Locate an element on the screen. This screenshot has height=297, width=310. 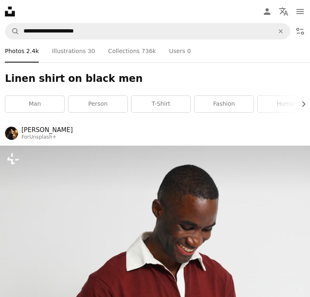
a: fashion is located at coordinates (224, 104).